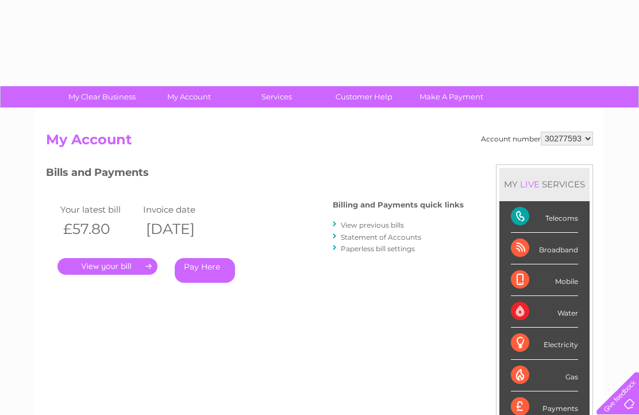 This screenshot has width=639, height=415. What do you see at coordinates (189, 97) in the screenshot?
I see `a: My Account` at bounding box center [189, 97].